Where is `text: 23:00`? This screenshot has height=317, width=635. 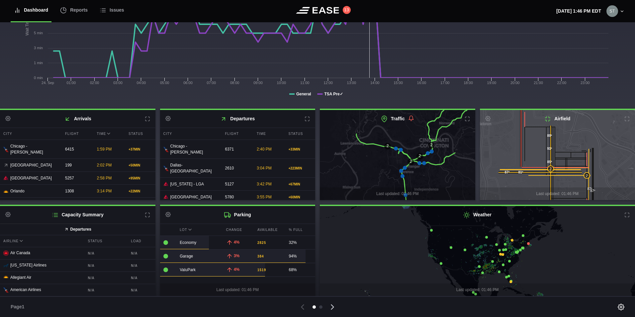 text: 23:00 is located at coordinates (585, 83).